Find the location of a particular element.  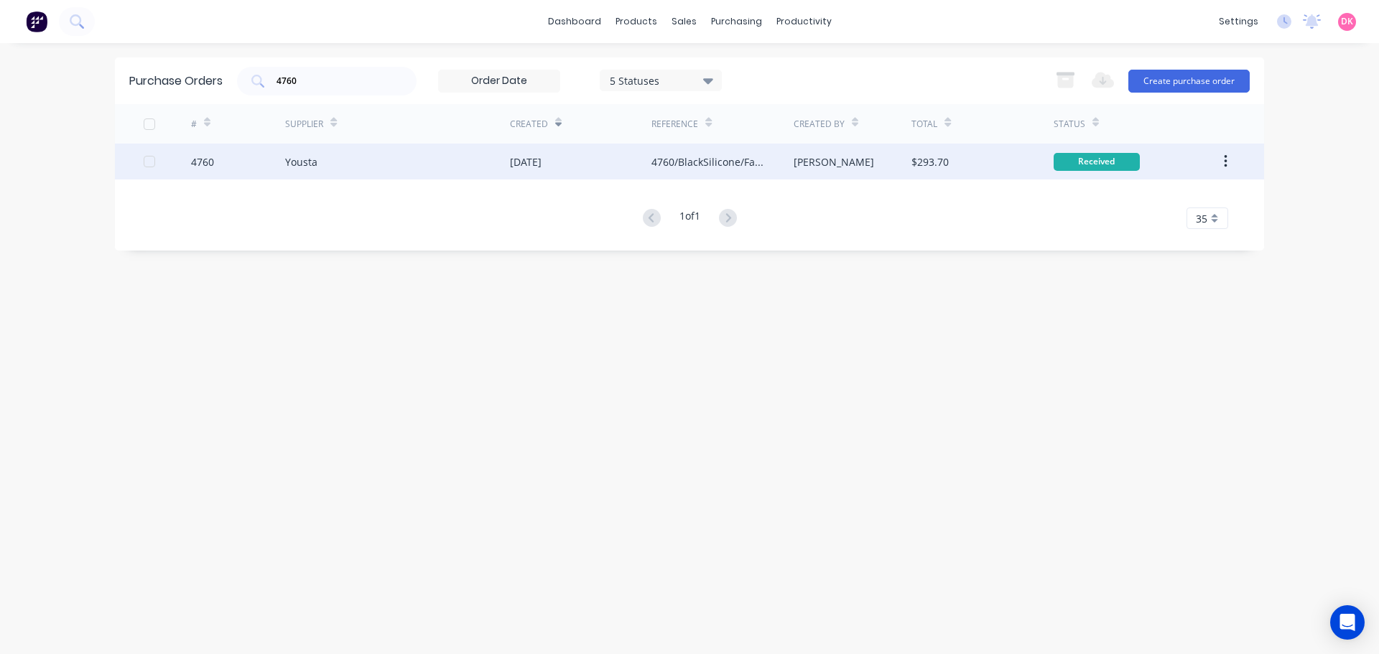

span: DK is located at coordinates (1347, 22).